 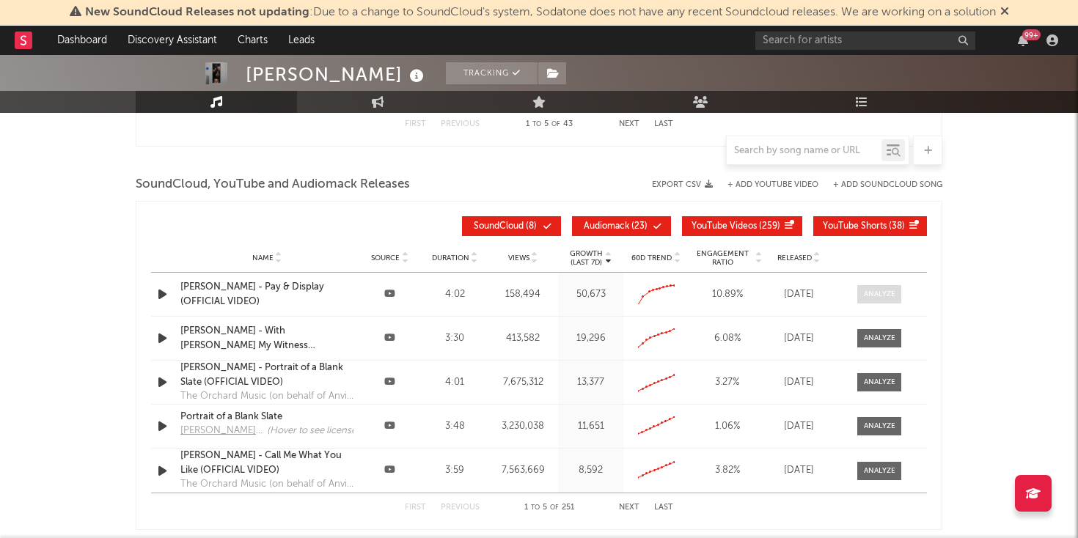 I want to click on div: The Orchard Music (on behalf of Anvil Cat Records); SOLAR Music Rights Management, Sony Music Pub..., so click(x=267, y=397).